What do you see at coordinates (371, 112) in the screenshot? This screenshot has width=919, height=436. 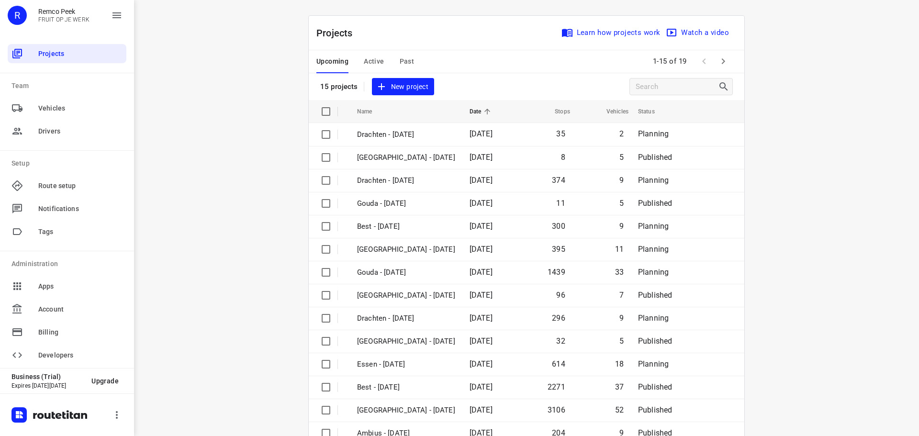 I see `span: Name` at bounding box center [371, 112].